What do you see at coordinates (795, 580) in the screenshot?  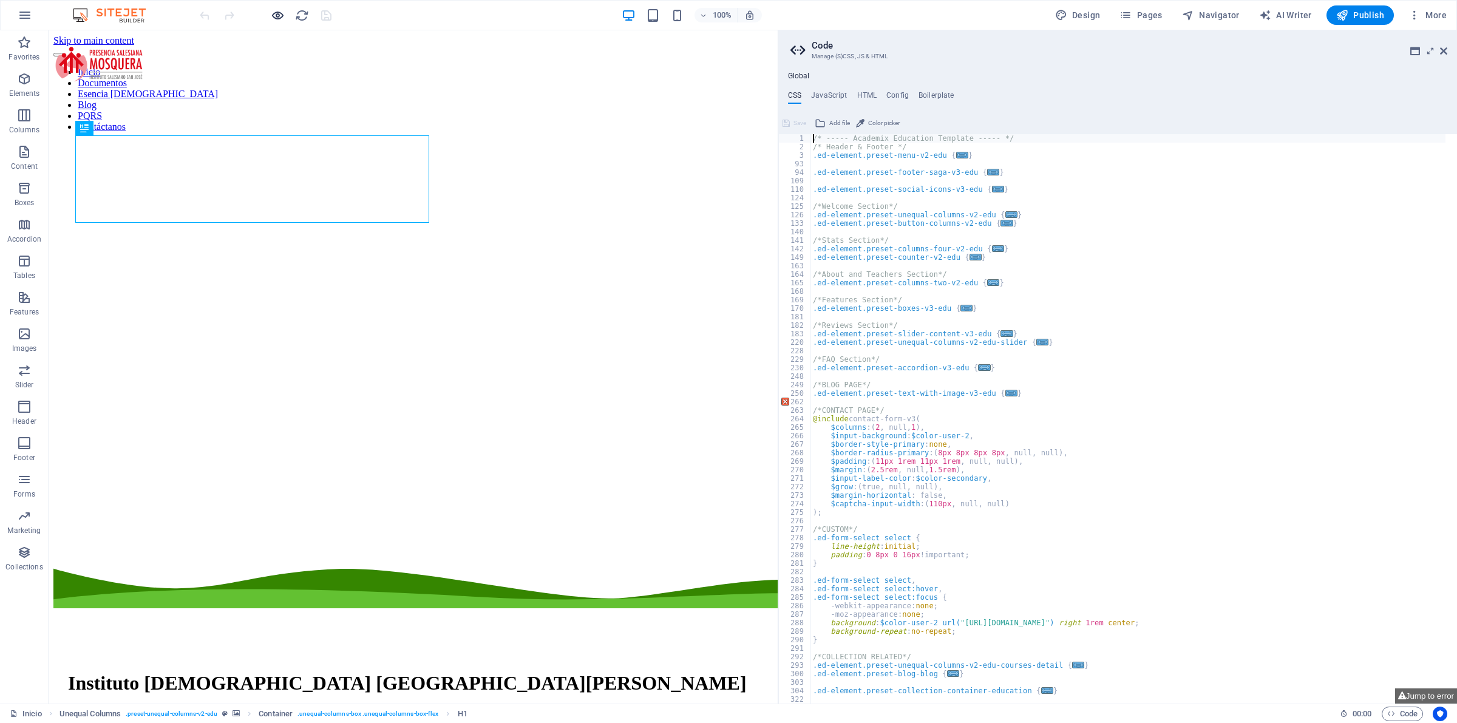 I see `div: 283` at bounding box center [795, 580].